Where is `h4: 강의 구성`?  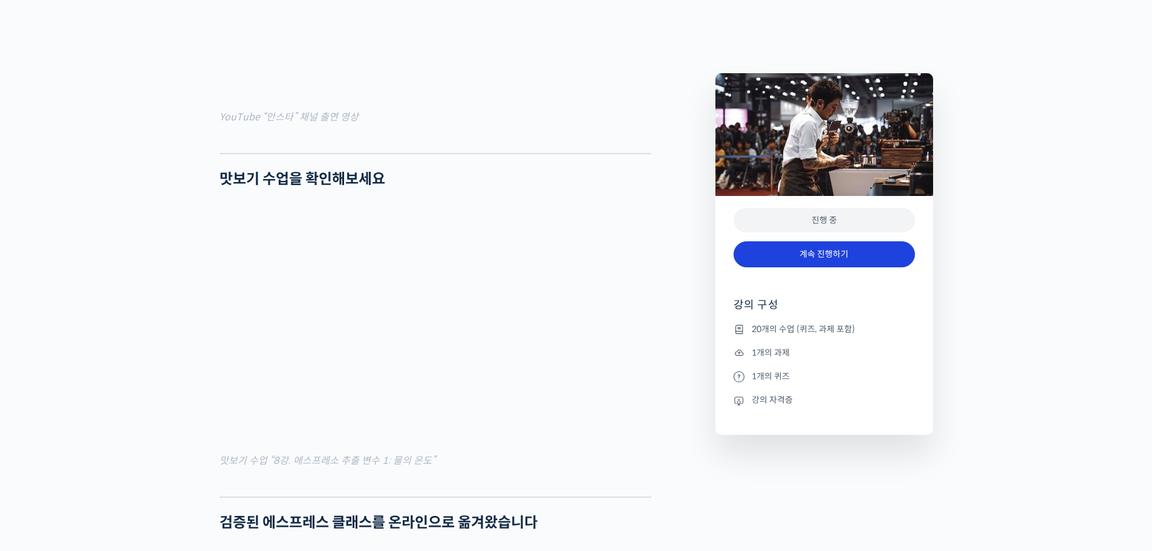
h4: 강의 구성 is located at coordinates (824, 310).